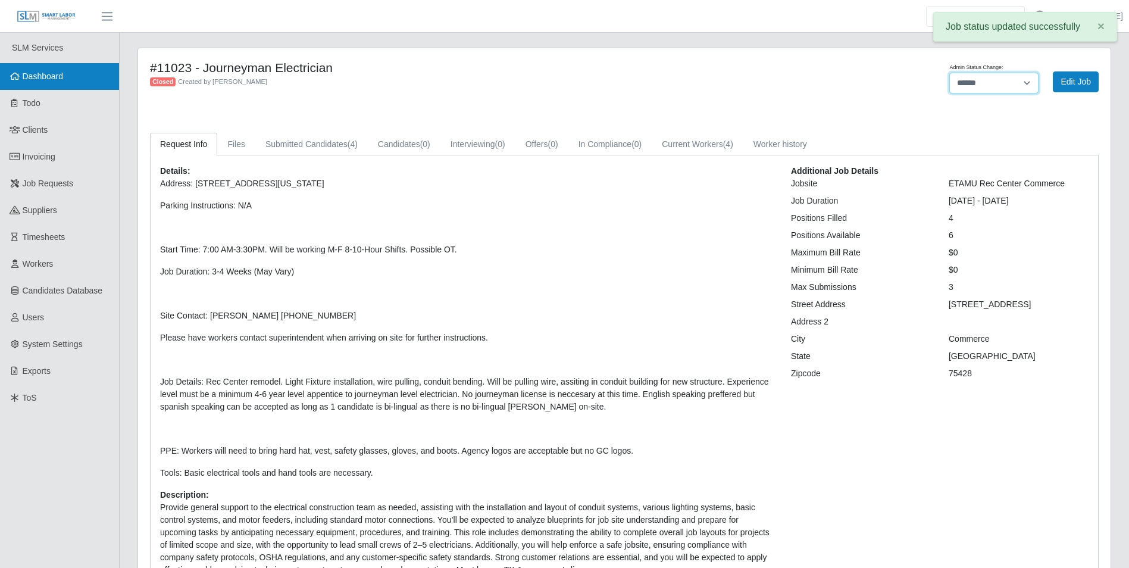 The height and width of the screenshot is (568, 1129). I want to click on div: Positions Filled, so click(860, 218).